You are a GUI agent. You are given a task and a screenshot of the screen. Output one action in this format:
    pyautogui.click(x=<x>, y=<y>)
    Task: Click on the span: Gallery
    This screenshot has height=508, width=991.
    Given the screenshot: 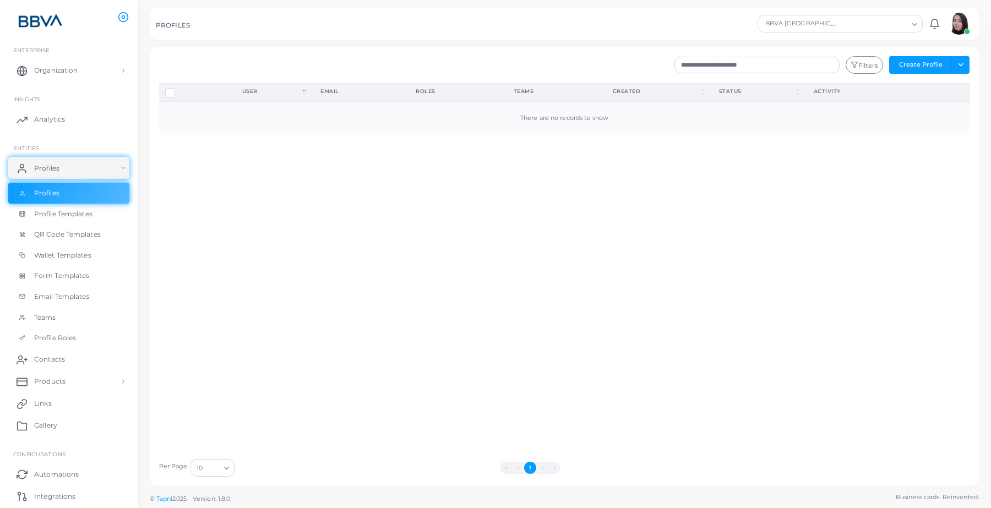 What is the action you would take?
    pyautogui.click(x=46, y=426)
    